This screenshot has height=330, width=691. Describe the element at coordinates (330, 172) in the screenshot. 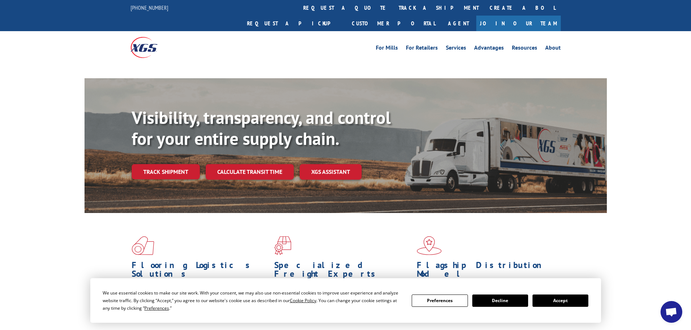

I see `a: XGS ASSISTANT` at that location.